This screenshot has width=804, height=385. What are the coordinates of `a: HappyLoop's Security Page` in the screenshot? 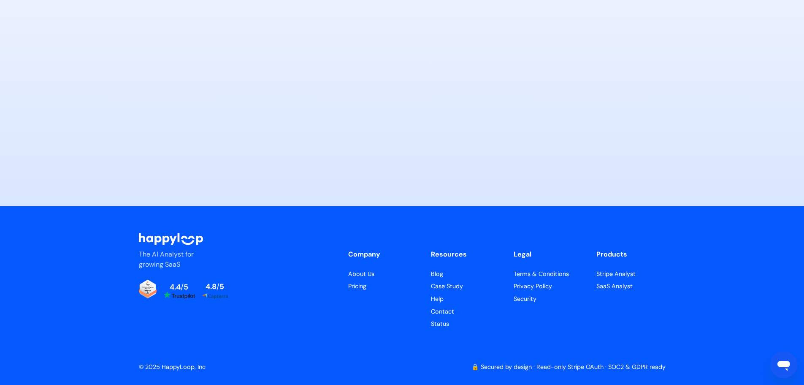 It's located at (549, 299).